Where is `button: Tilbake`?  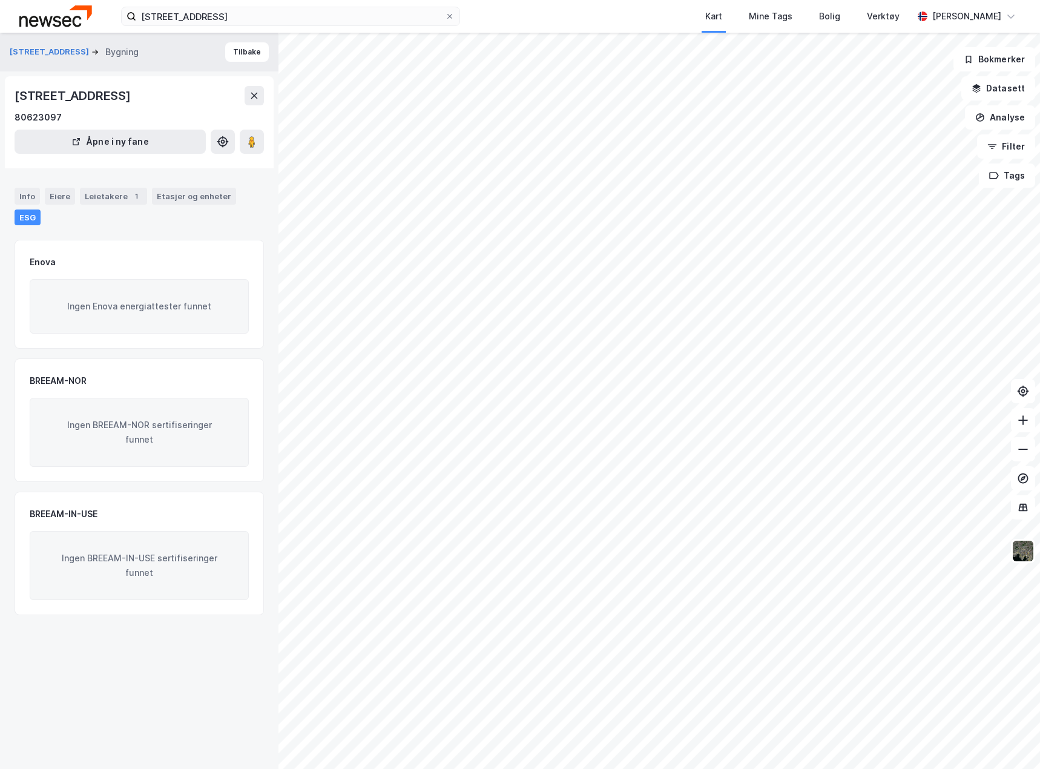
button: Tilbake is located at coordinates (247, 52).